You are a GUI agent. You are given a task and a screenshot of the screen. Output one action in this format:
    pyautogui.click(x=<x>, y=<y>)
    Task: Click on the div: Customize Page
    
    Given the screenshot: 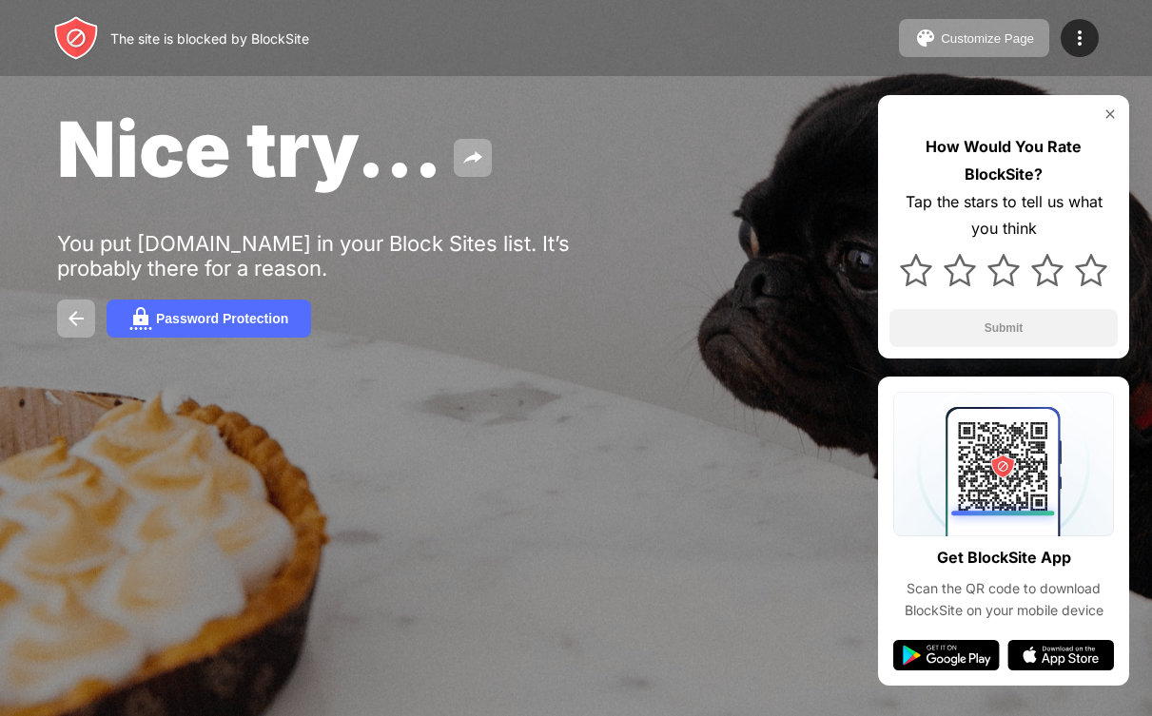 What is the action you would take?
    pyautogui.click(x=987, y=38)
    